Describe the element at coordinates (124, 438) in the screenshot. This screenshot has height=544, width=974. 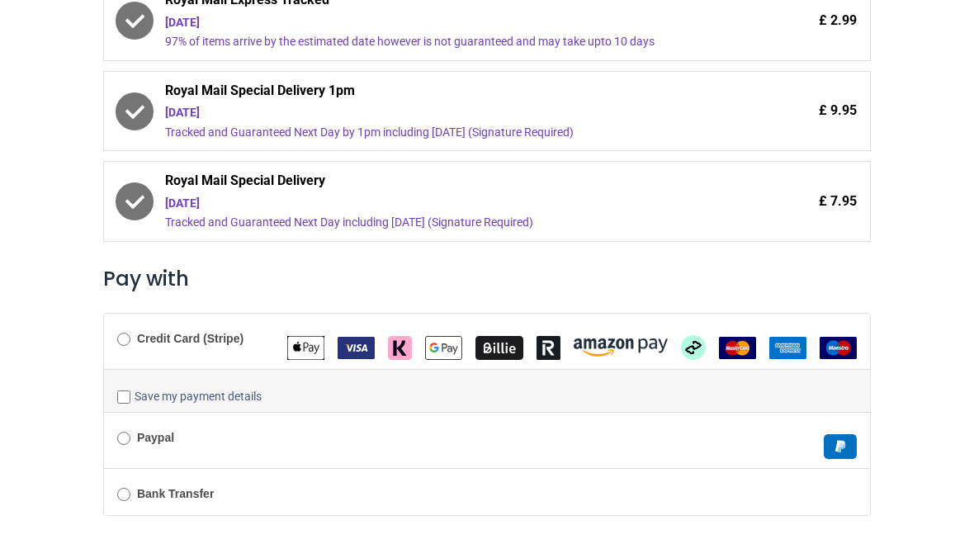
I see `input: Paypal` at that location.